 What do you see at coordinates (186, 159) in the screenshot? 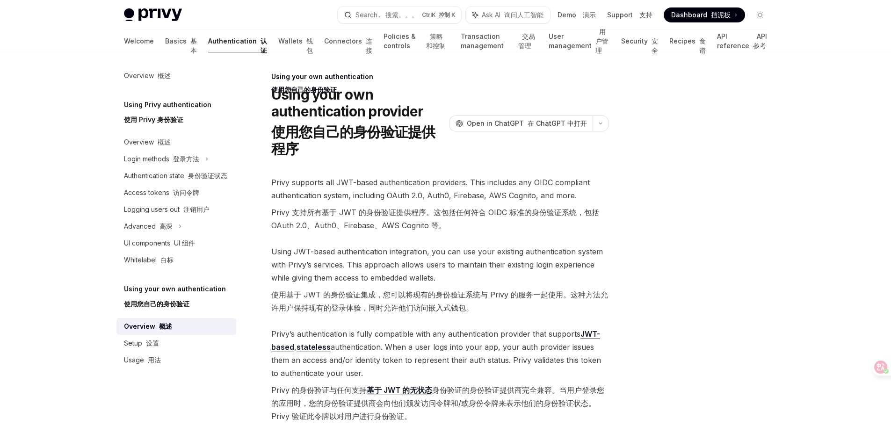
I see `font: 登录方法` at bounding box center [186, 159].